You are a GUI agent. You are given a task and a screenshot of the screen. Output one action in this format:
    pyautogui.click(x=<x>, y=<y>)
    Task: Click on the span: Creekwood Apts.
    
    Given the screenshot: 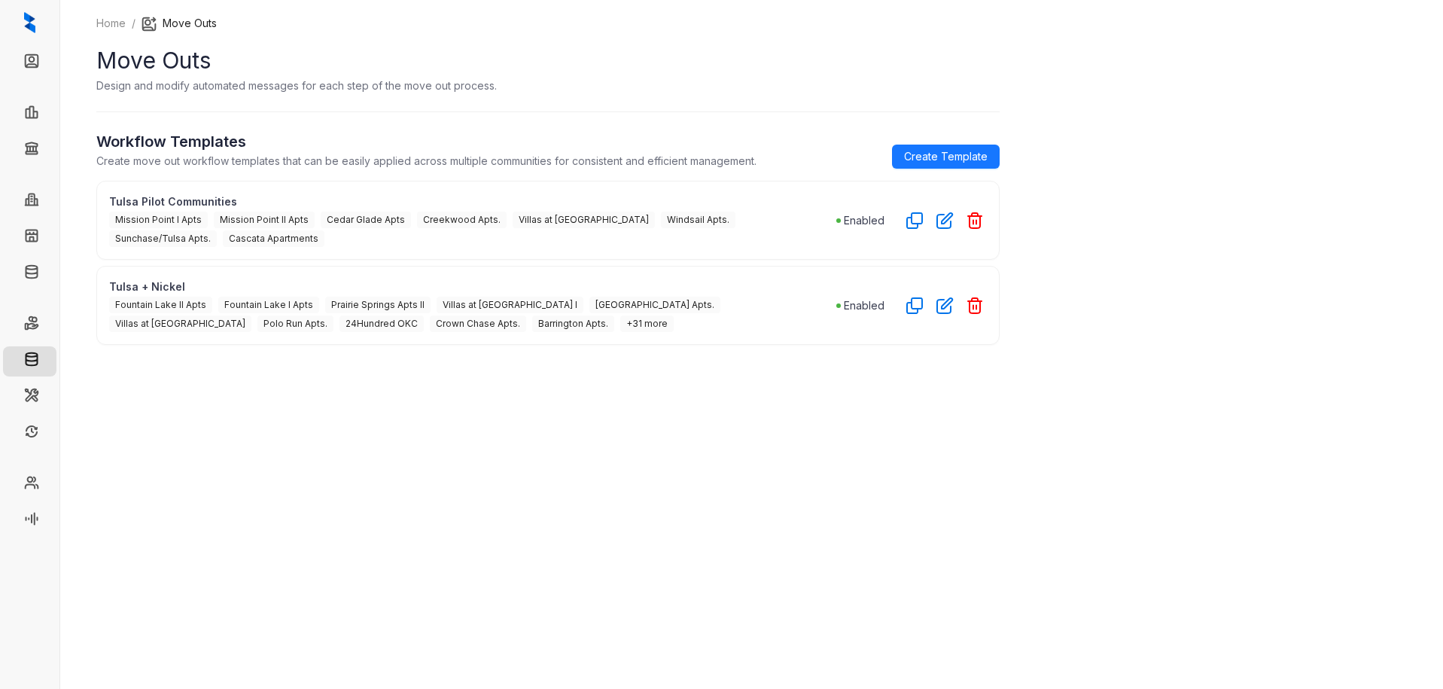 What is the action you would take?
    pyautogui.click(x=462, y=220)
    